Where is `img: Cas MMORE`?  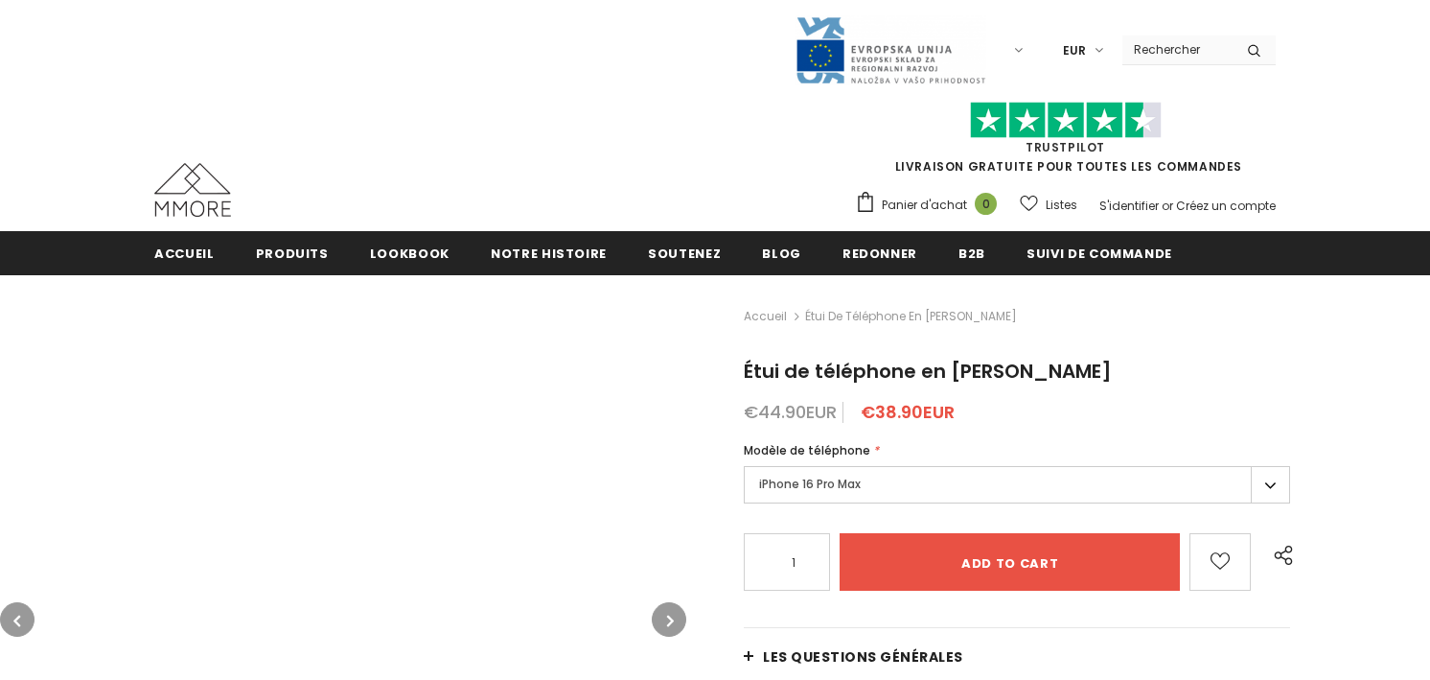
img: Cas MMORE is located at coordinates (193, 190).